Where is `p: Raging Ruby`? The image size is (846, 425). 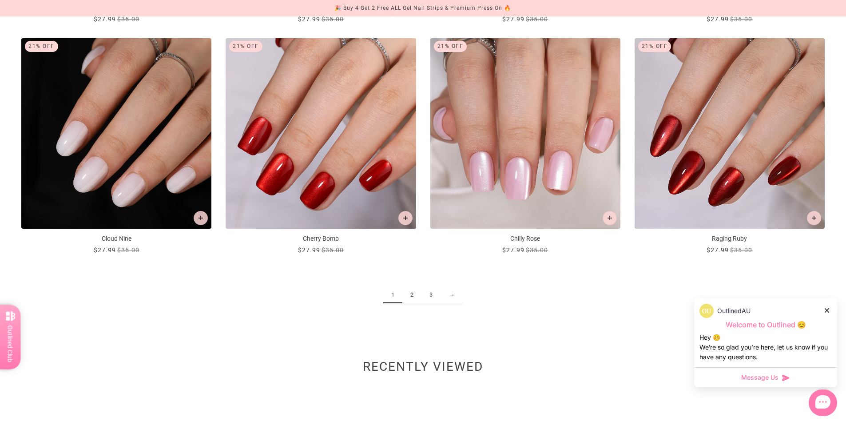 p: Raging Ruby is located at coordinates (729, 238).